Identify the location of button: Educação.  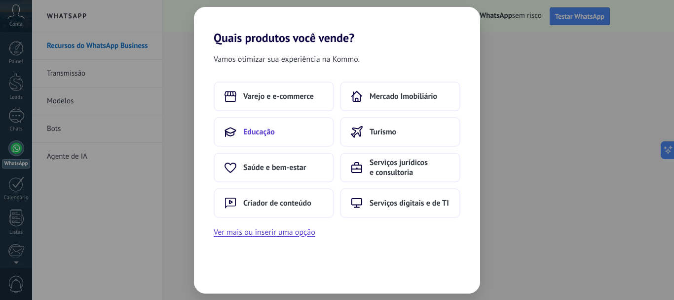
(274, 132).